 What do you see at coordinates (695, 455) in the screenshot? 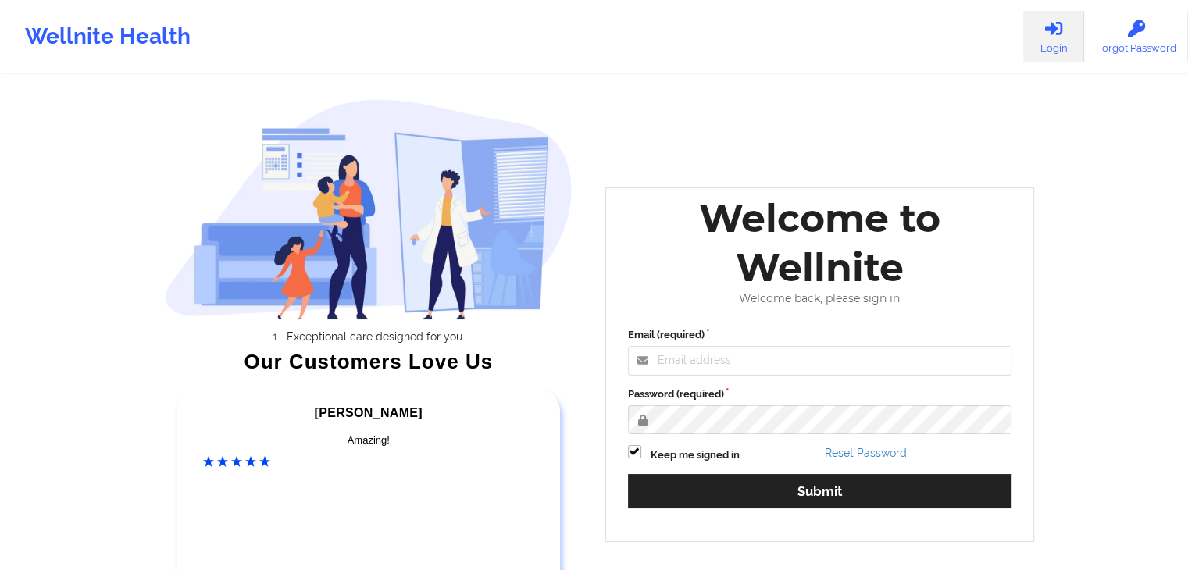
I see `label: Keep me signed in` at bounding box center [695, 455].